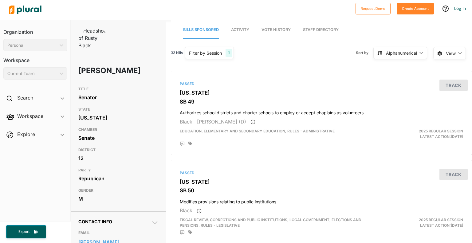 The width and height of the screenshot is (472, 243). What do you see at coordinates (177, 53) in the screenshot?
I see `span: 33 bills` at bounding box center [177, 53].